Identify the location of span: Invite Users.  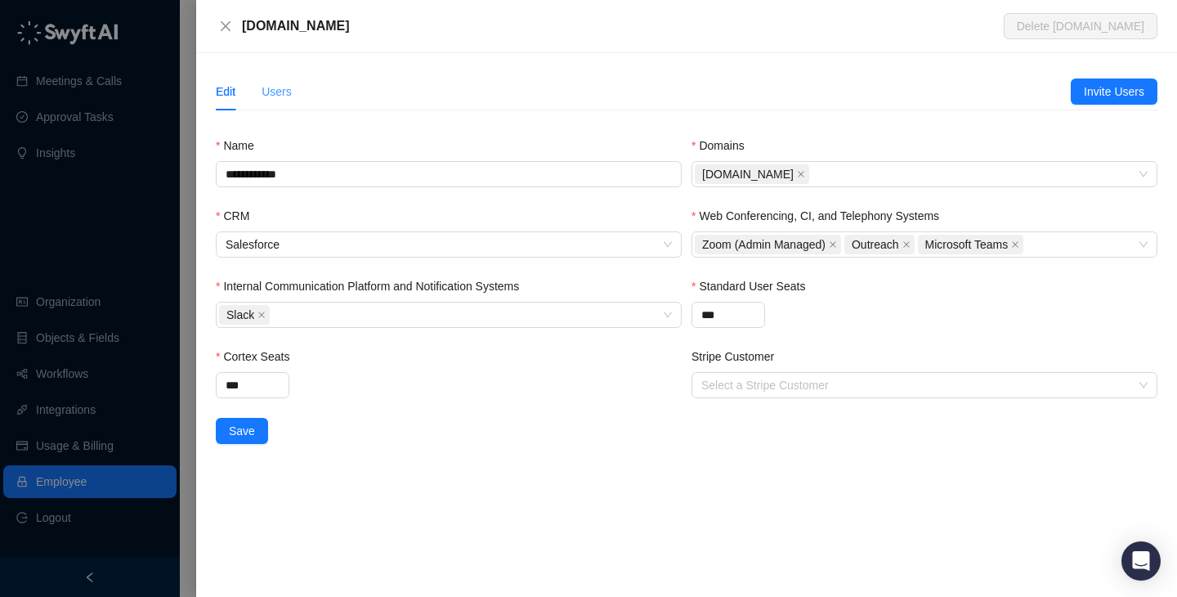
(1114, 92).